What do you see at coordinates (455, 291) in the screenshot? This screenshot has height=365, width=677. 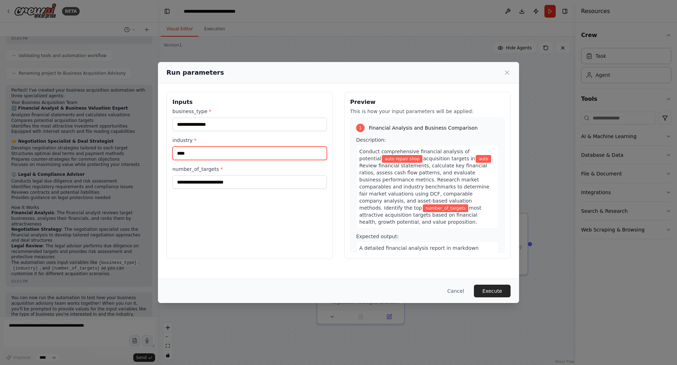 I see `button: Cancel` at bounding box center [455, 291].